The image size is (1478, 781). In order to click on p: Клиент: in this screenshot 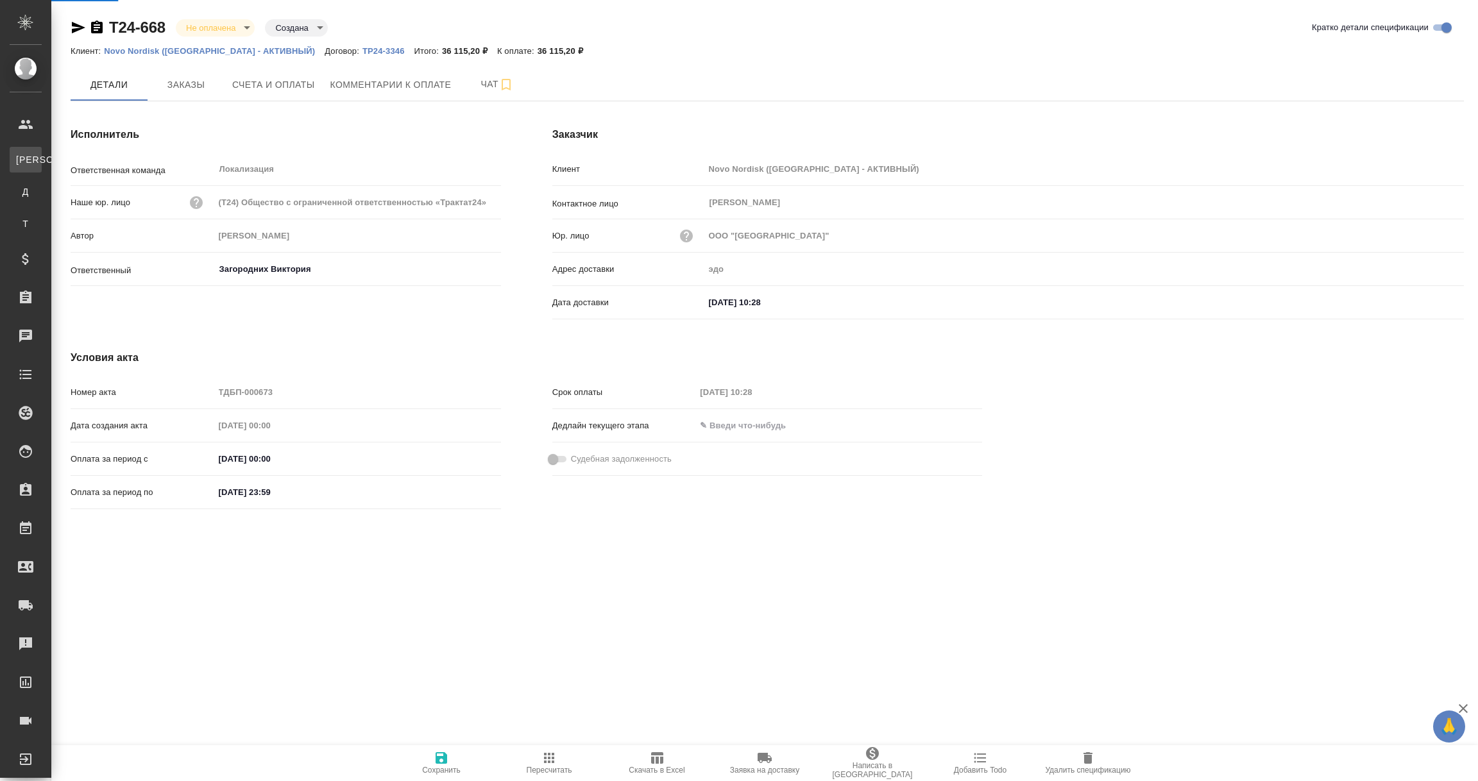, I will do `click(87, 51)`.